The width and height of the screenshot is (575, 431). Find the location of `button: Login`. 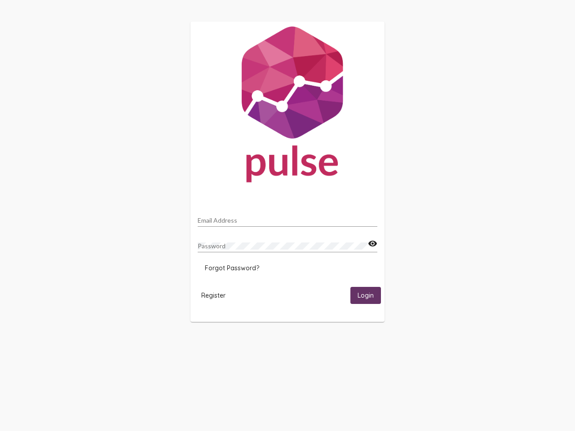

button: Login is located at coordinates (365, 295).